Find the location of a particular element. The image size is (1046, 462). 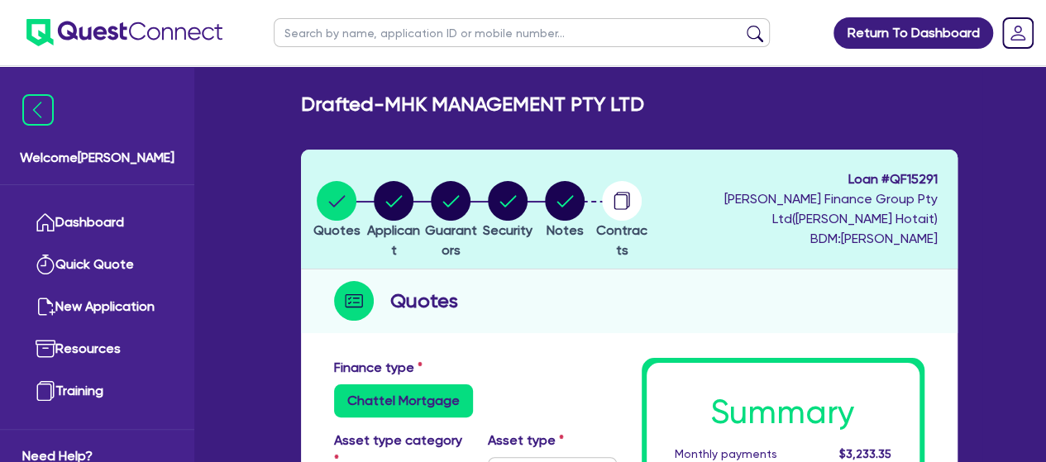

img: new-application is located at coordinates (45, 307).